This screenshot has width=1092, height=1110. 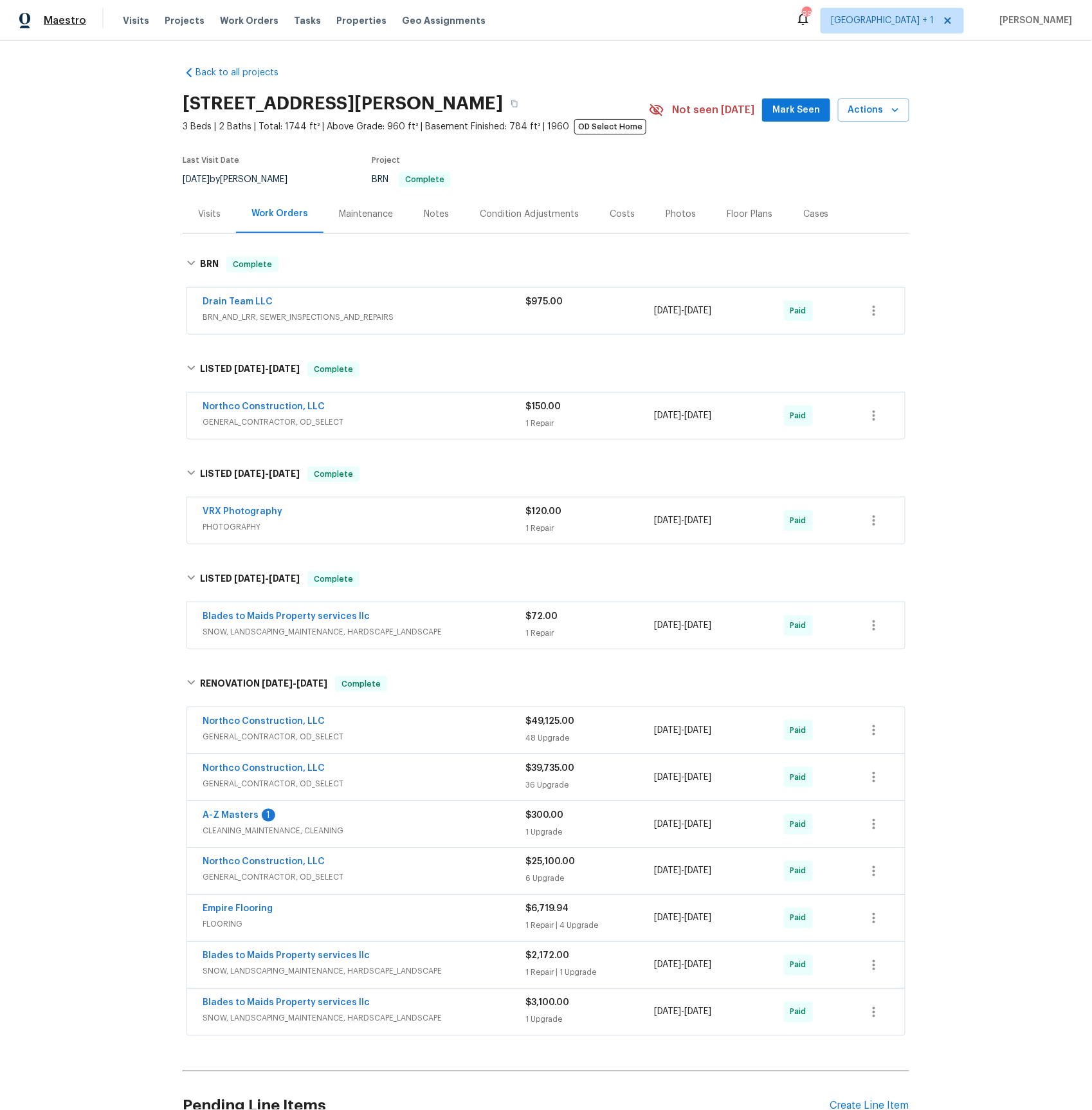 What do you see at coordinates (386, 160) in the screenshot?
I see `span: Project` at bounding box center [386, 160].